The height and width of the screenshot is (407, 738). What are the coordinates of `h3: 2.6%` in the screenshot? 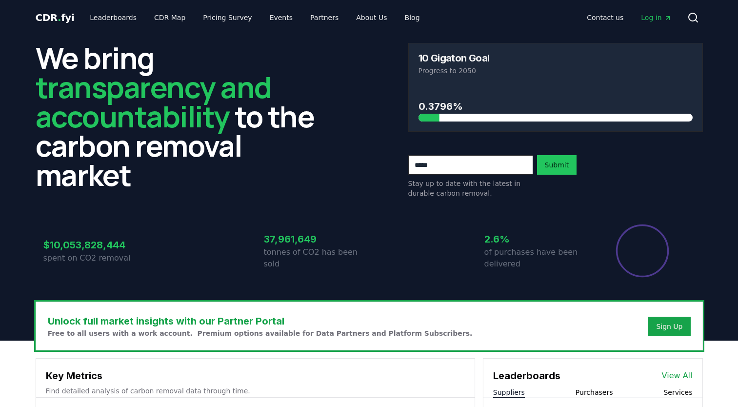 It's located at (537, 239).